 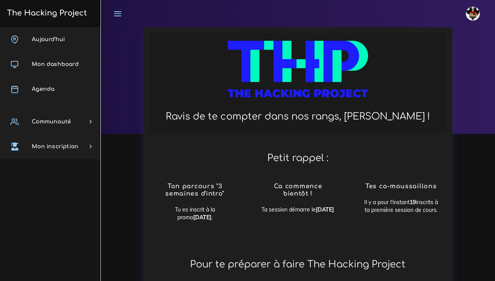 What do you see at coordinates (55, 146) in the screenshot?
I see `span: Mon inscription` at bounding box center [55, 146].